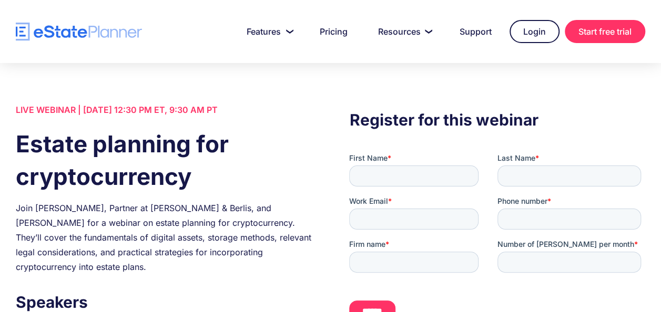 The width and height of the screenshot is (661, 312). I want to click on h3: Register for this webinar, so click(497, 120).